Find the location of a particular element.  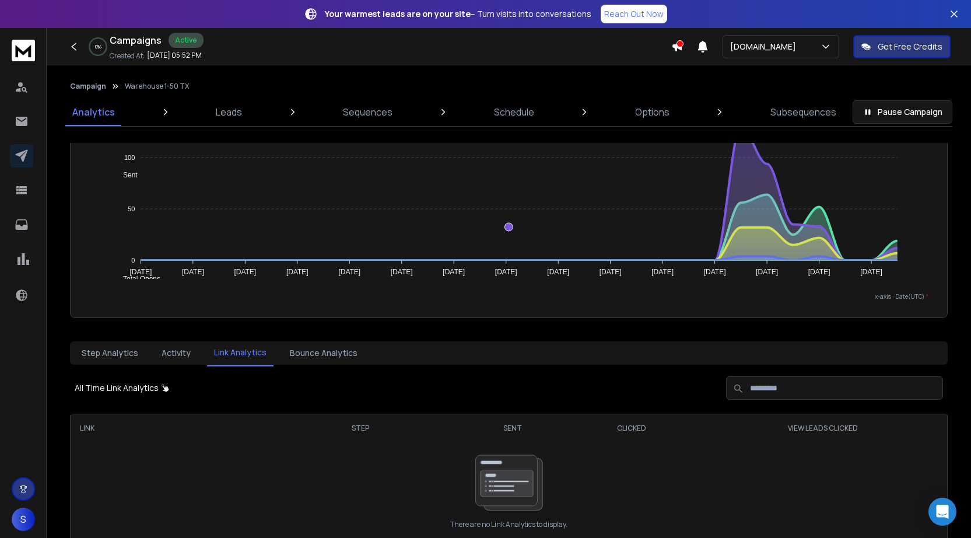

a: Sequences is located at coordinates (367, 112).